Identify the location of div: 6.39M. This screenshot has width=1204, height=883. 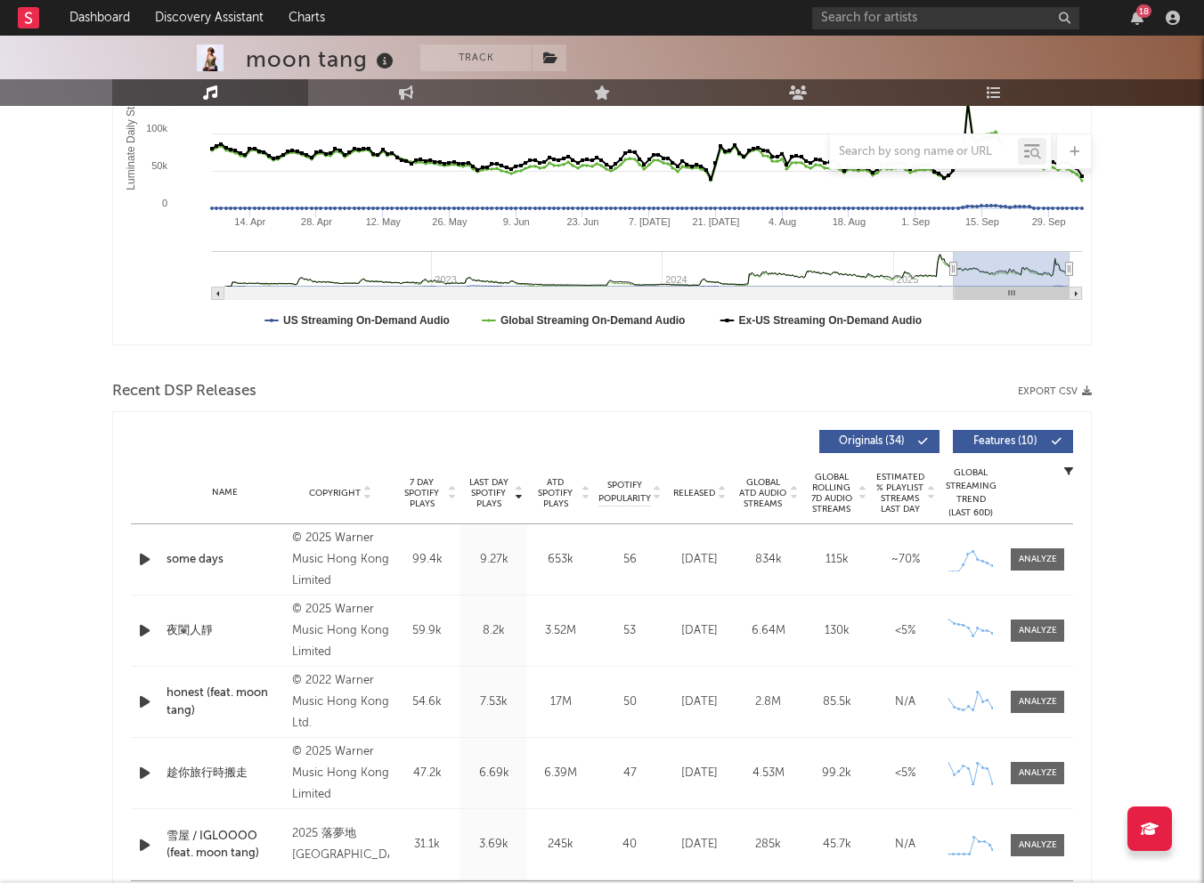
(560, 774).